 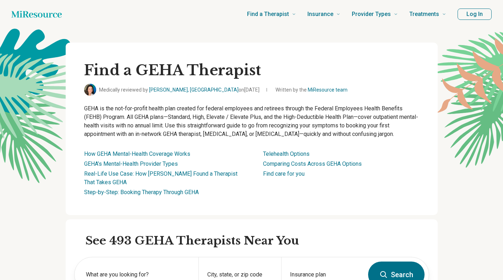 What do you see at coordinates (312, 90) in the screenshot?
I see `span: Written by the` at bounding box center [312, 90].